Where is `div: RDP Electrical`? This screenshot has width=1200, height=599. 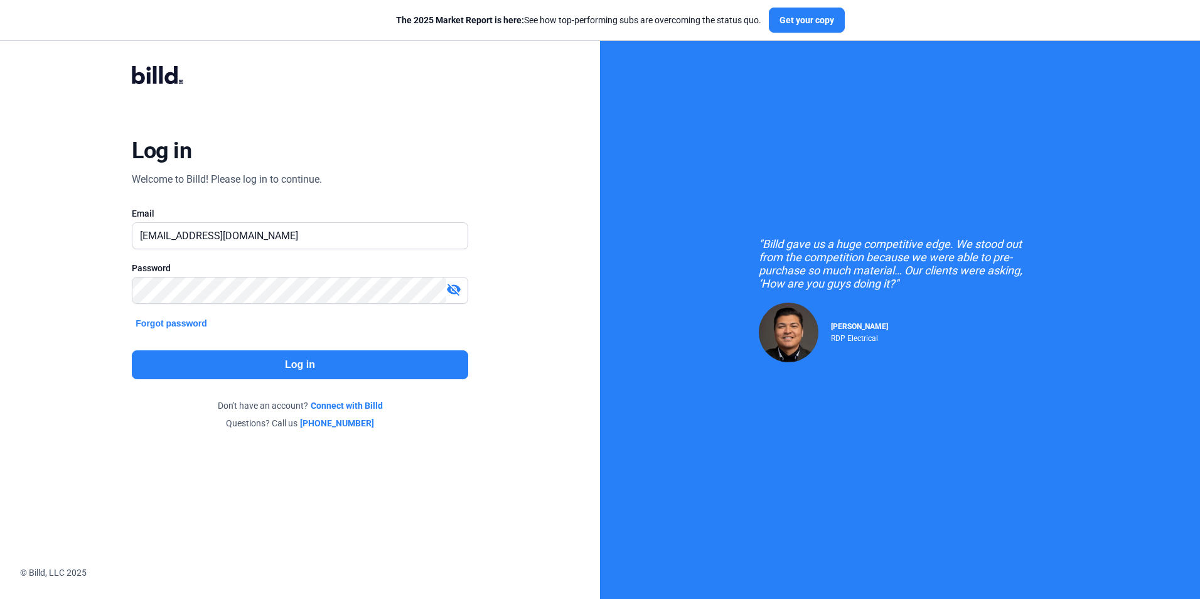 div: RDP Electrical is located at coordinates (859, 336).